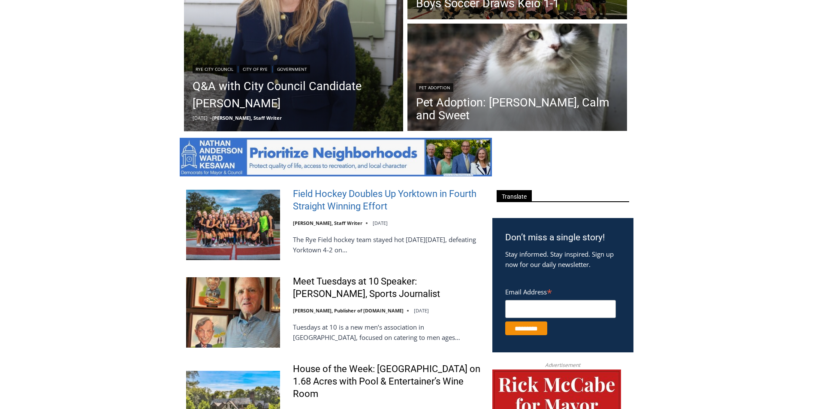 This screenshot has height=409, width=817. Describe the element at coordinates (387, 200) in the screenshot. I see `a: Field Hockey Doubles Up Yorktown in Fourth Straight Winning Effort` at that location.